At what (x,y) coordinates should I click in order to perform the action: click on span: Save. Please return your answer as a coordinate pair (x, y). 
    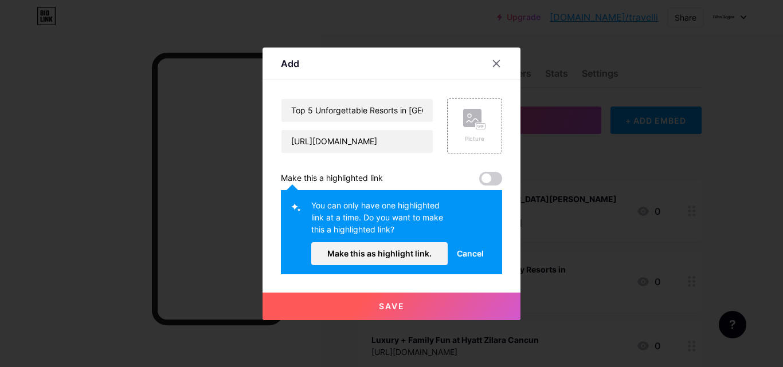
    Looking at the image, I should click on (392, 306).